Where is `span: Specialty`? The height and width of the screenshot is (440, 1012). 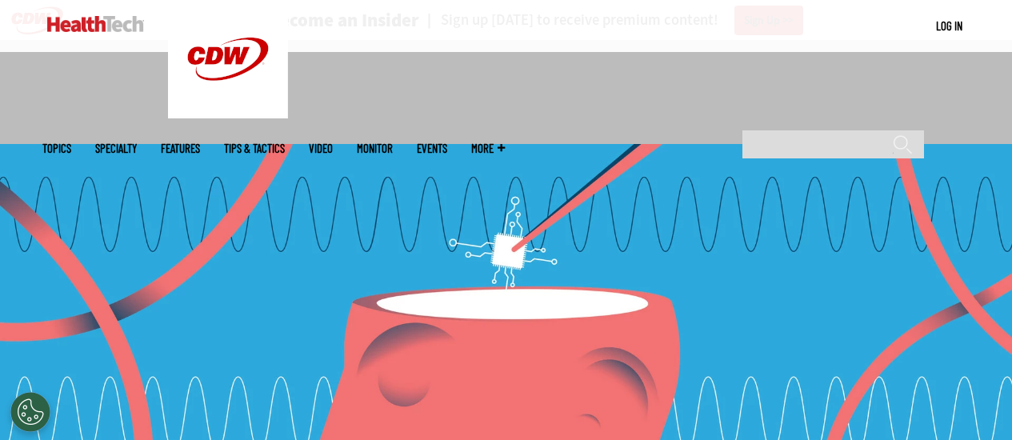
span: Specialty is located at coordinates (116, 148).